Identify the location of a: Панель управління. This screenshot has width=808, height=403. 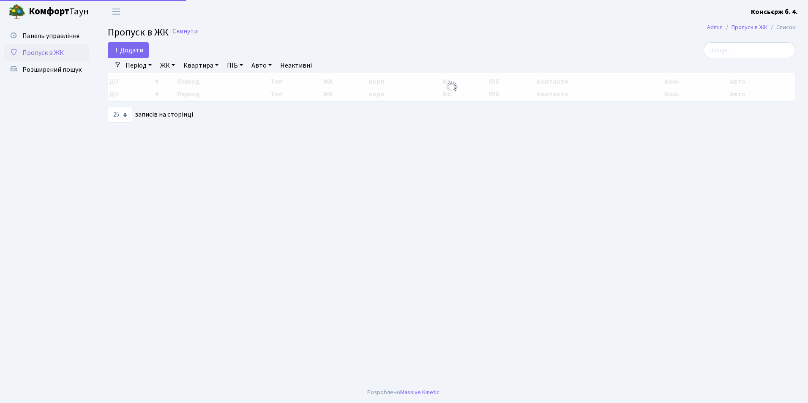
(47, 36).